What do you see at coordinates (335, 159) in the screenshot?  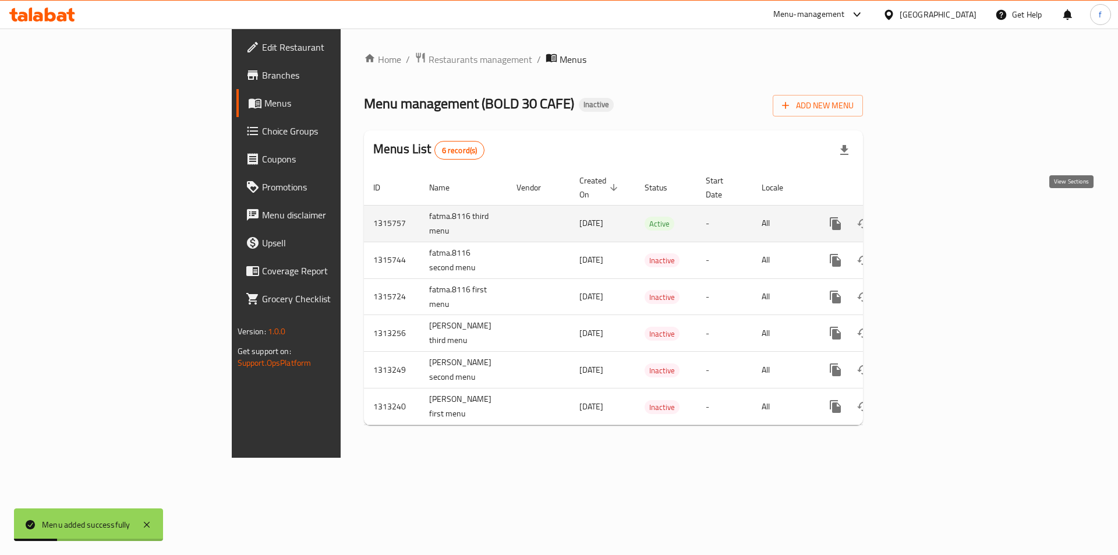 I see `span: Coupons` at bounding box center [335, 159].